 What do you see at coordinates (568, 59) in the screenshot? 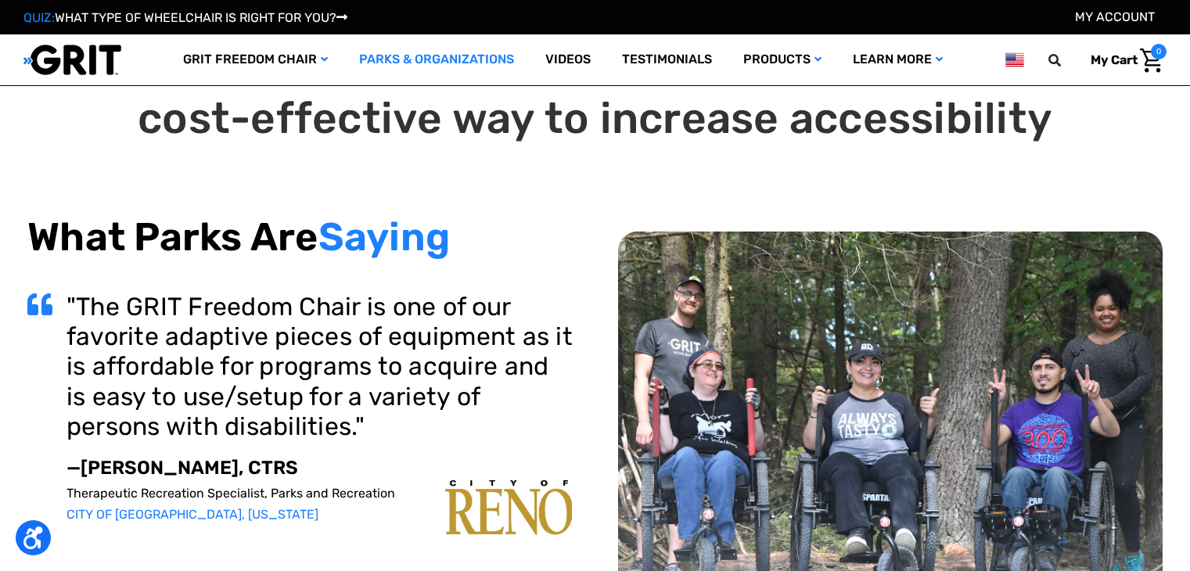
I see `a: Videos` at bounding box center [568, 59].